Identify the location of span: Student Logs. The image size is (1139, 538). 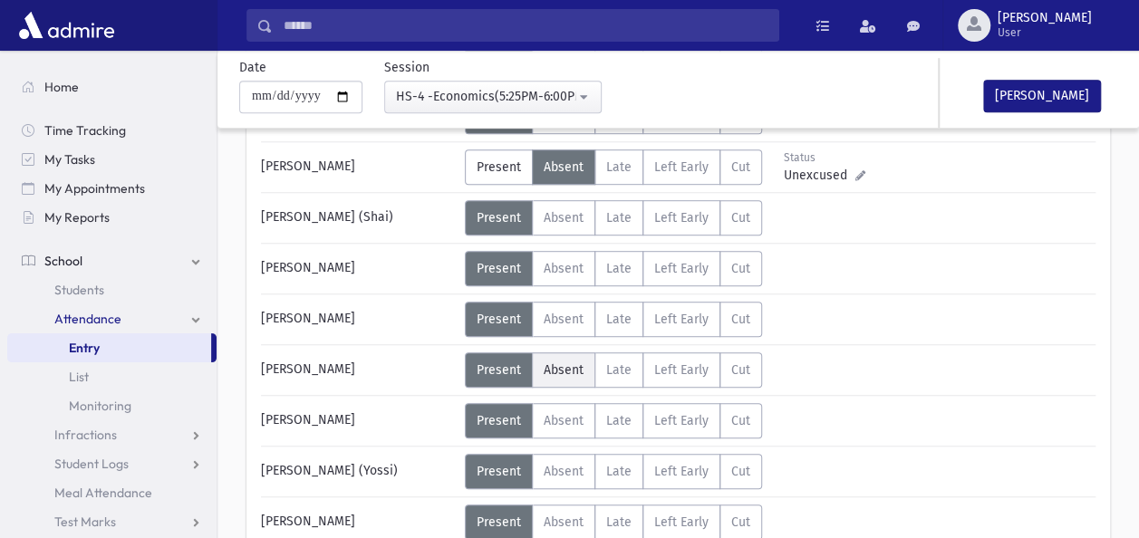
(92, 464).